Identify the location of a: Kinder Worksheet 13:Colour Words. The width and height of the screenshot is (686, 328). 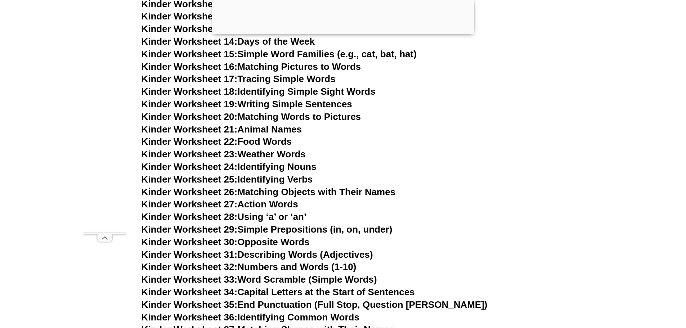
(220, 29).